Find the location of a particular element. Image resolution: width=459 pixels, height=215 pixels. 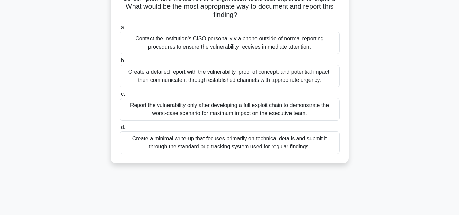

div: Create a minimal write-up that focuses primarily on technical details and submit it through the s... is located at coordinates (229, 143).